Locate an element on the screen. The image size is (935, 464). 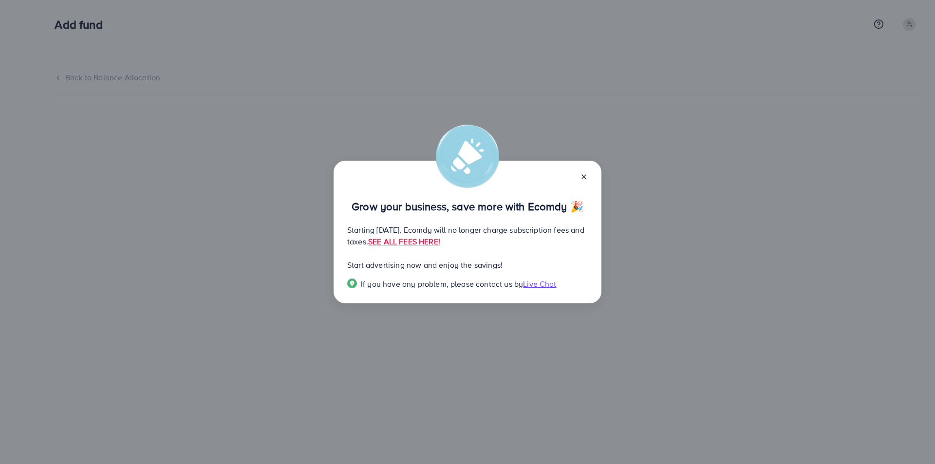
span: Live Chat is located at coordinates (540, 284).